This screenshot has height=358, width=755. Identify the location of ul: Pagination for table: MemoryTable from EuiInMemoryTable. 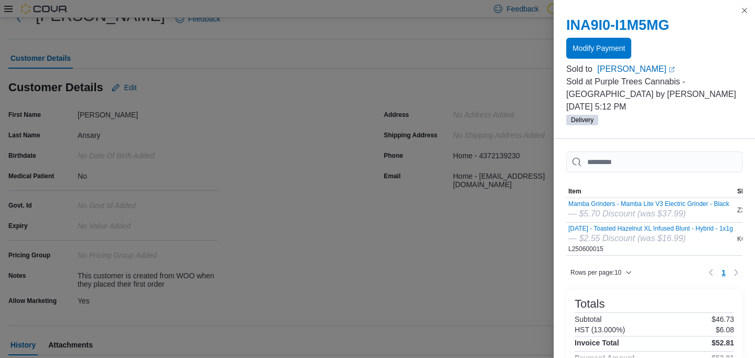
(724, 273).